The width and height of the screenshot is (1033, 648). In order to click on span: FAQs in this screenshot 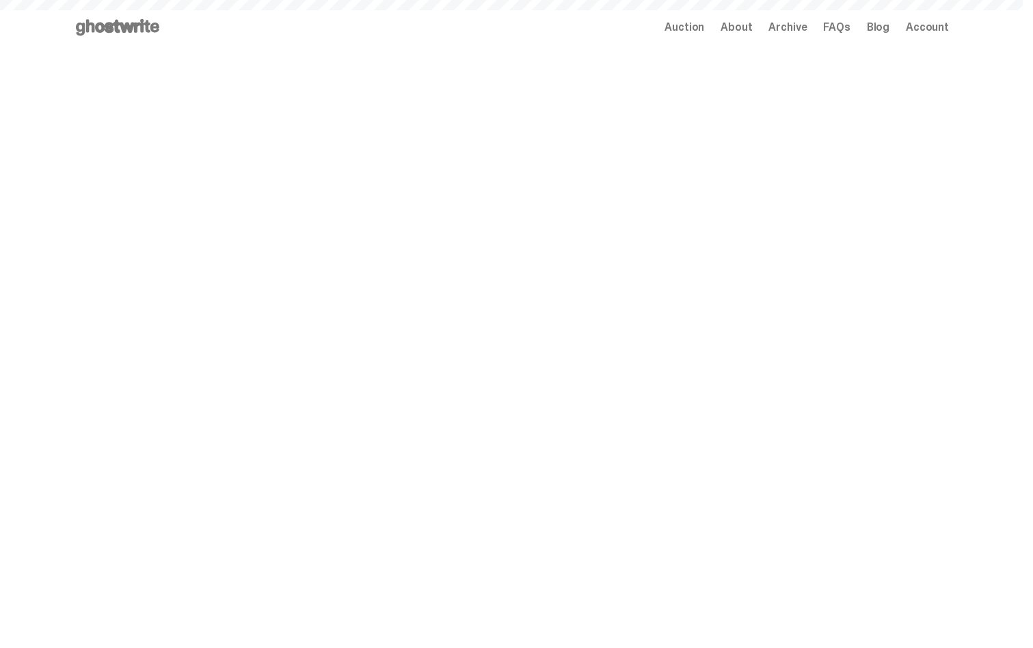, I will do `click(836, 27)`.